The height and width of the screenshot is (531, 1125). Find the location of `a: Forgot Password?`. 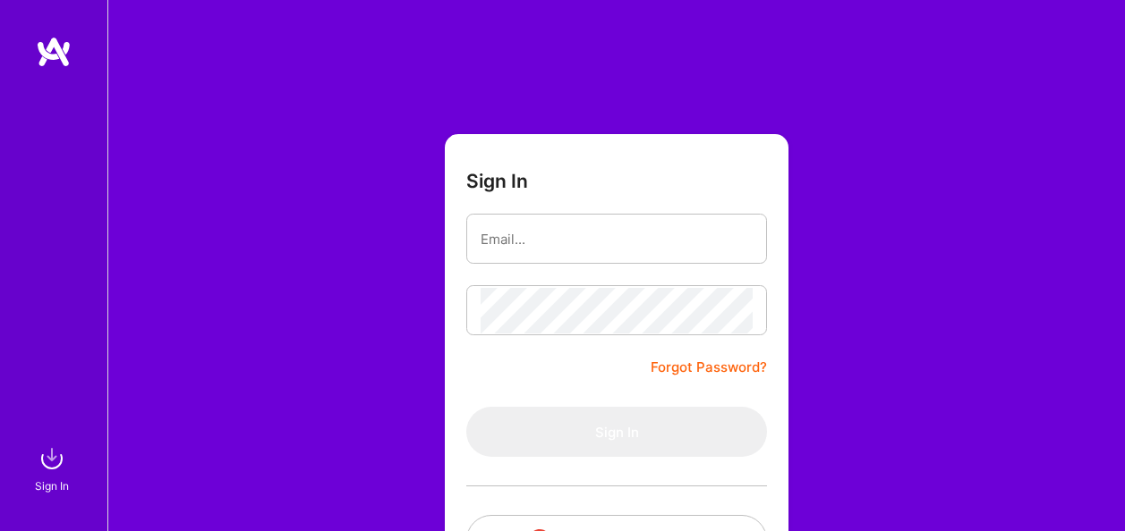

a: Forgot Password? is located at coordinates (709, 368).